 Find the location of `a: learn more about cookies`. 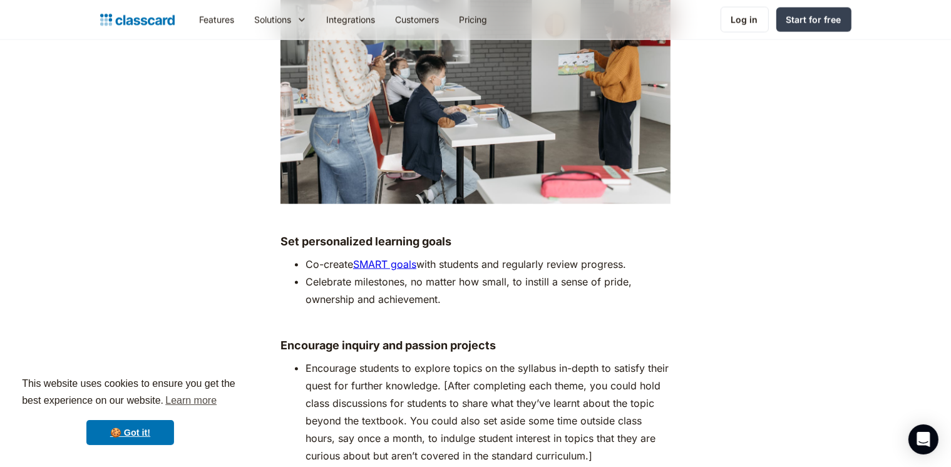

a: learn more about cookies is located at coordinates (191, 401).